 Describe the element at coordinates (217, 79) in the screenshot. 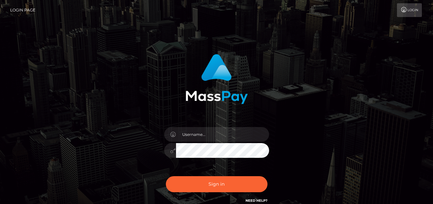

I see `img: MassPay Login` at that location.